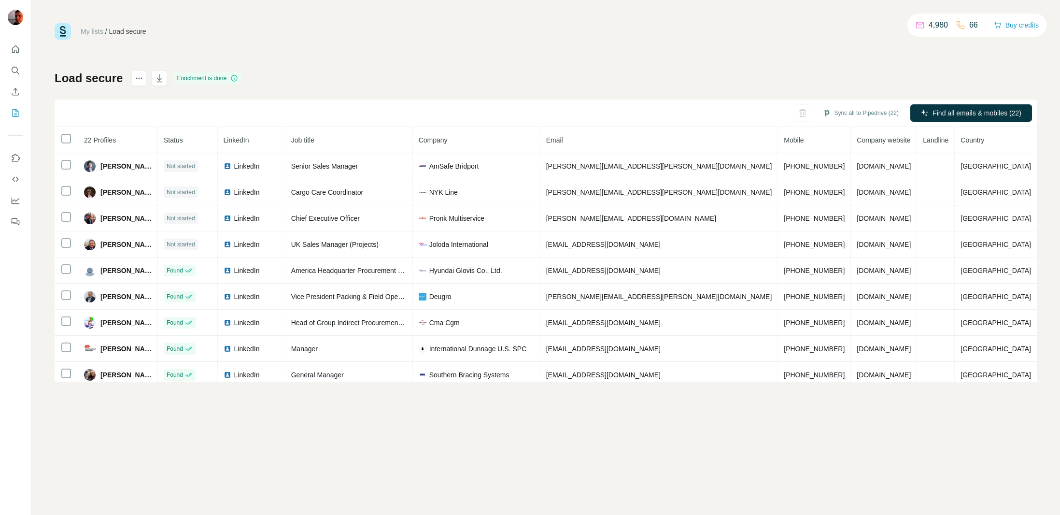 This screenshot has height=515, width=1060. Describe the element at coordinates (357, 270) in the screenshot. I see `span: America Headquarter Procurement Planning` at that location.